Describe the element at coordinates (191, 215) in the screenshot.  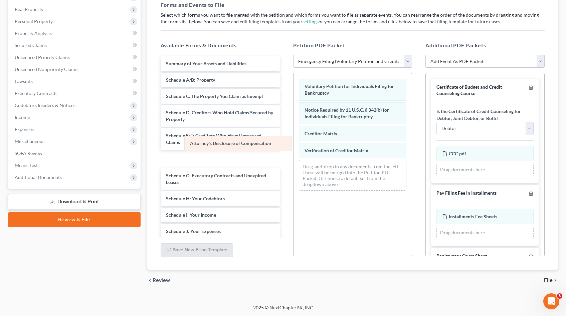
I see `span: Schedule I: Your Income` at that location.